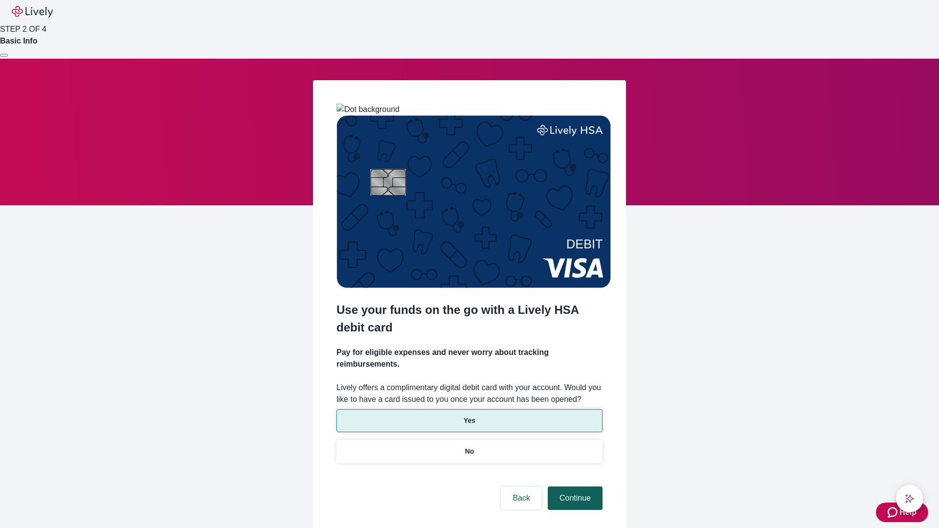 The height and width of the screenshot is (528, 939). Describe the element at coordinates (575, 498) in the screenshot. I see `button: Continue` at that location.